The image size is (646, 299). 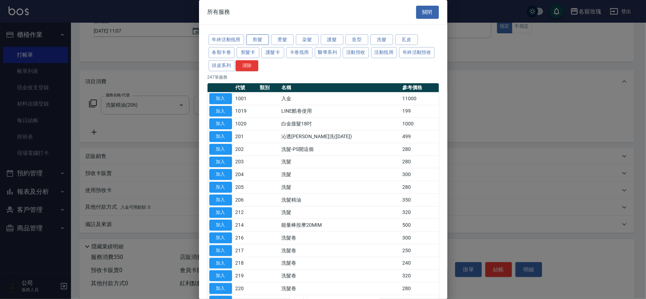 I want to click on td: 入金, so click(x=340, y=99).